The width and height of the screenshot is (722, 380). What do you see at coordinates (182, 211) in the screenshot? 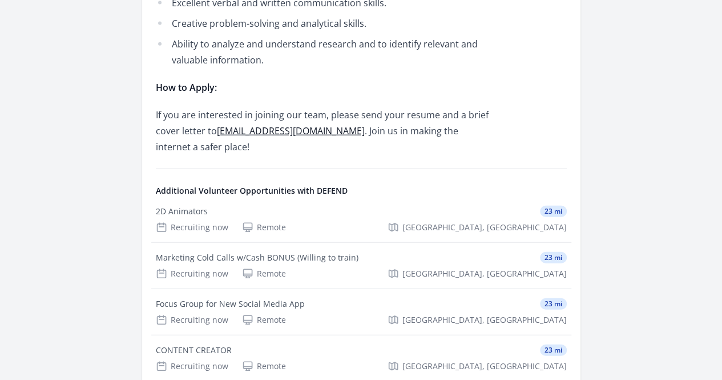
I see `div: 2D Animators` at bounding box center [182, 211].